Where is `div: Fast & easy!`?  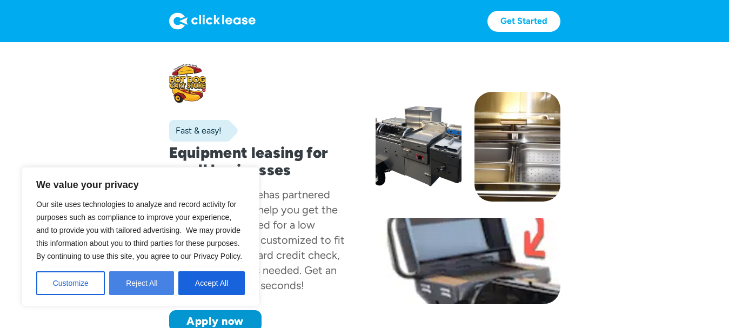
div: Fast & easy! is located at coordinates (195, 131).